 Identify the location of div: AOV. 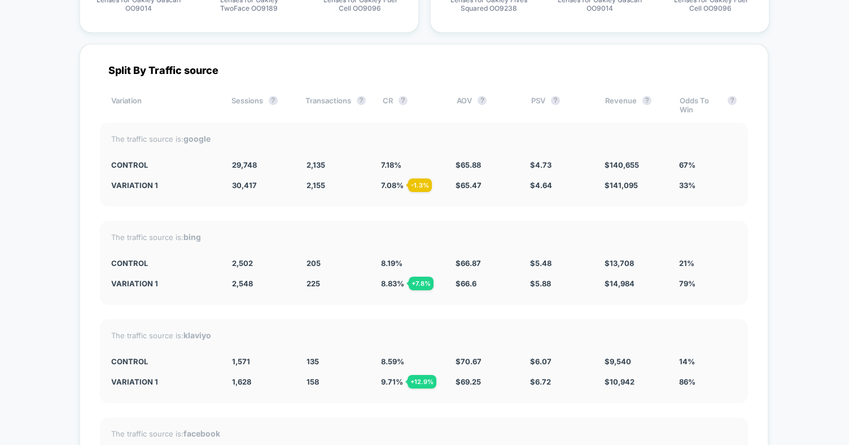
(485, 105).